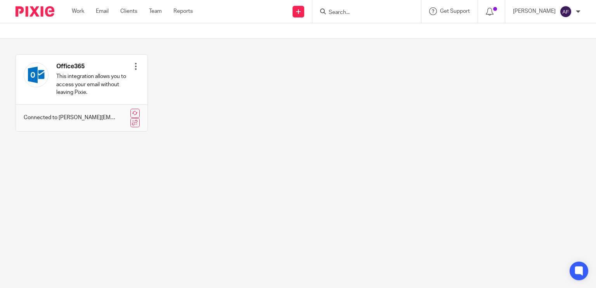 This screenshot has width=596, height=288. Describe the element at coordinates (566, 12) in the screenshot. I see `img: svg%3E` at that location.